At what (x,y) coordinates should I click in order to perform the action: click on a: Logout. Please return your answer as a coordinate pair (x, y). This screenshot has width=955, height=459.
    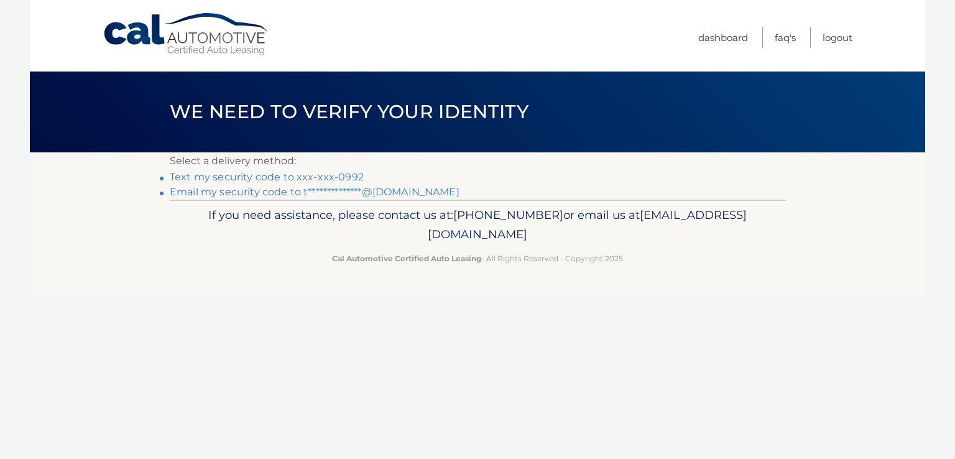
    Looking at the image, I should click on (838, 37).